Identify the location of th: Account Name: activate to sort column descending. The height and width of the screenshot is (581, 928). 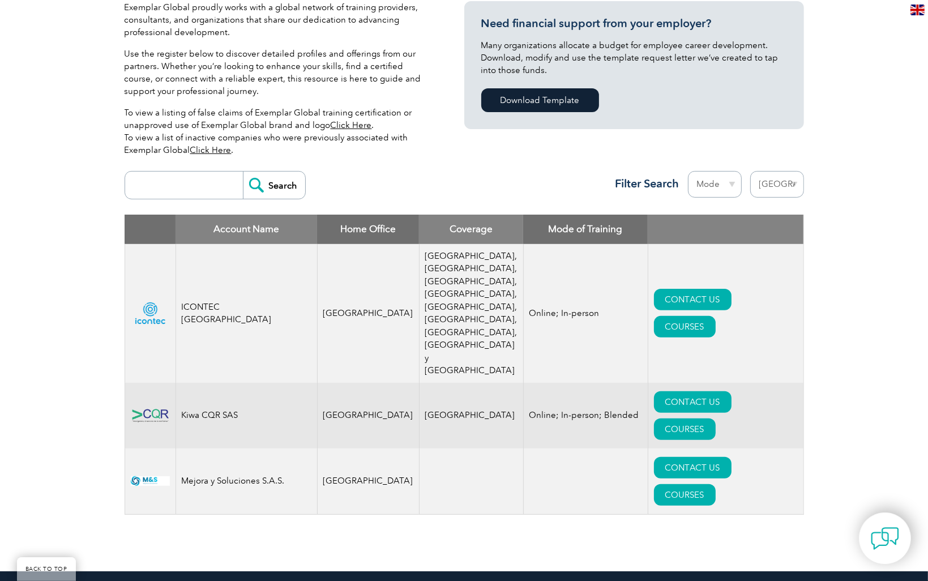
(246, 229).